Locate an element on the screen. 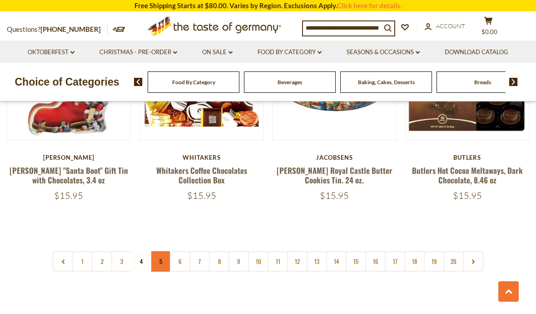  p: Questions? is located at coordinates (57, 30).